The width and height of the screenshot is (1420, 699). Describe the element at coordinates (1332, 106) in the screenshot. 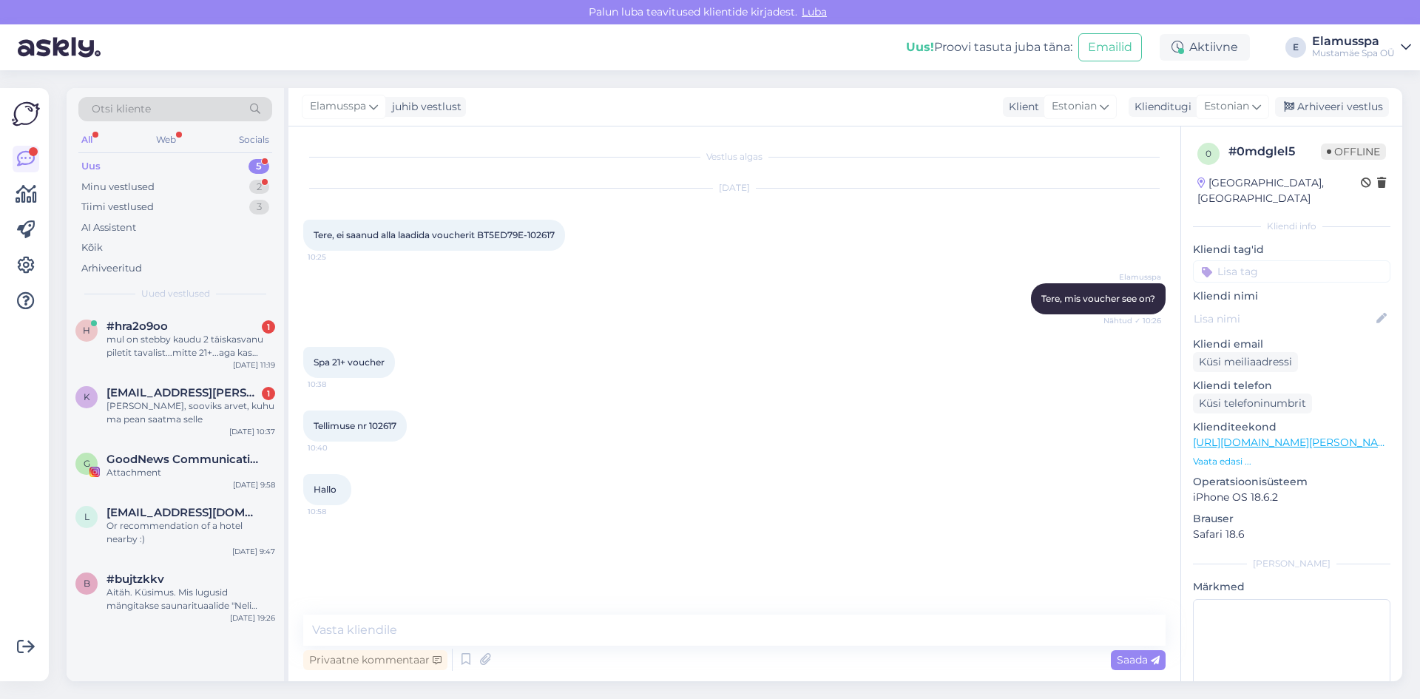

I see `div: Arhiveeri vestlus` at that location.